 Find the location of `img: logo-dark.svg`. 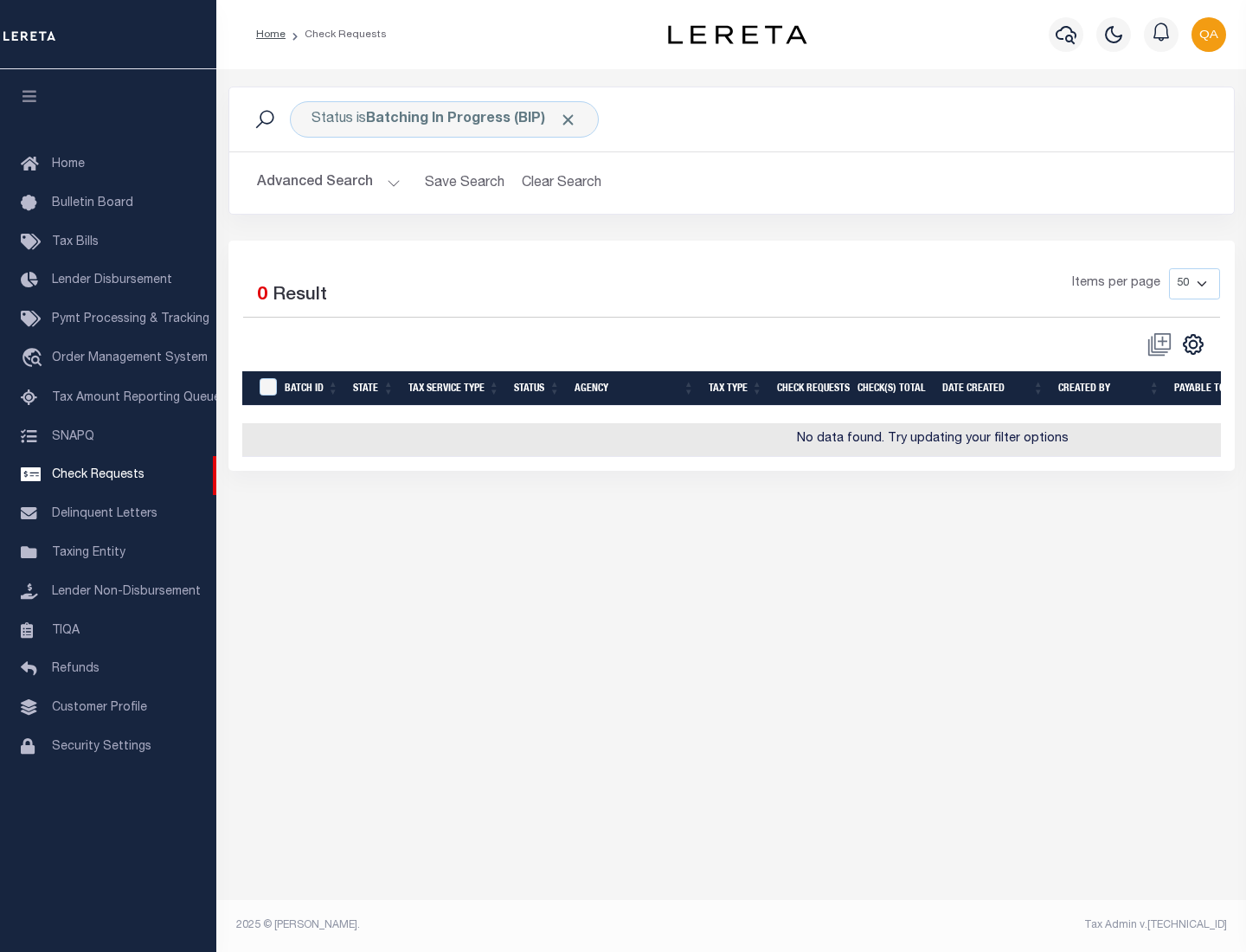

img: logo-dark.svg is located at coordinates (738, 35).